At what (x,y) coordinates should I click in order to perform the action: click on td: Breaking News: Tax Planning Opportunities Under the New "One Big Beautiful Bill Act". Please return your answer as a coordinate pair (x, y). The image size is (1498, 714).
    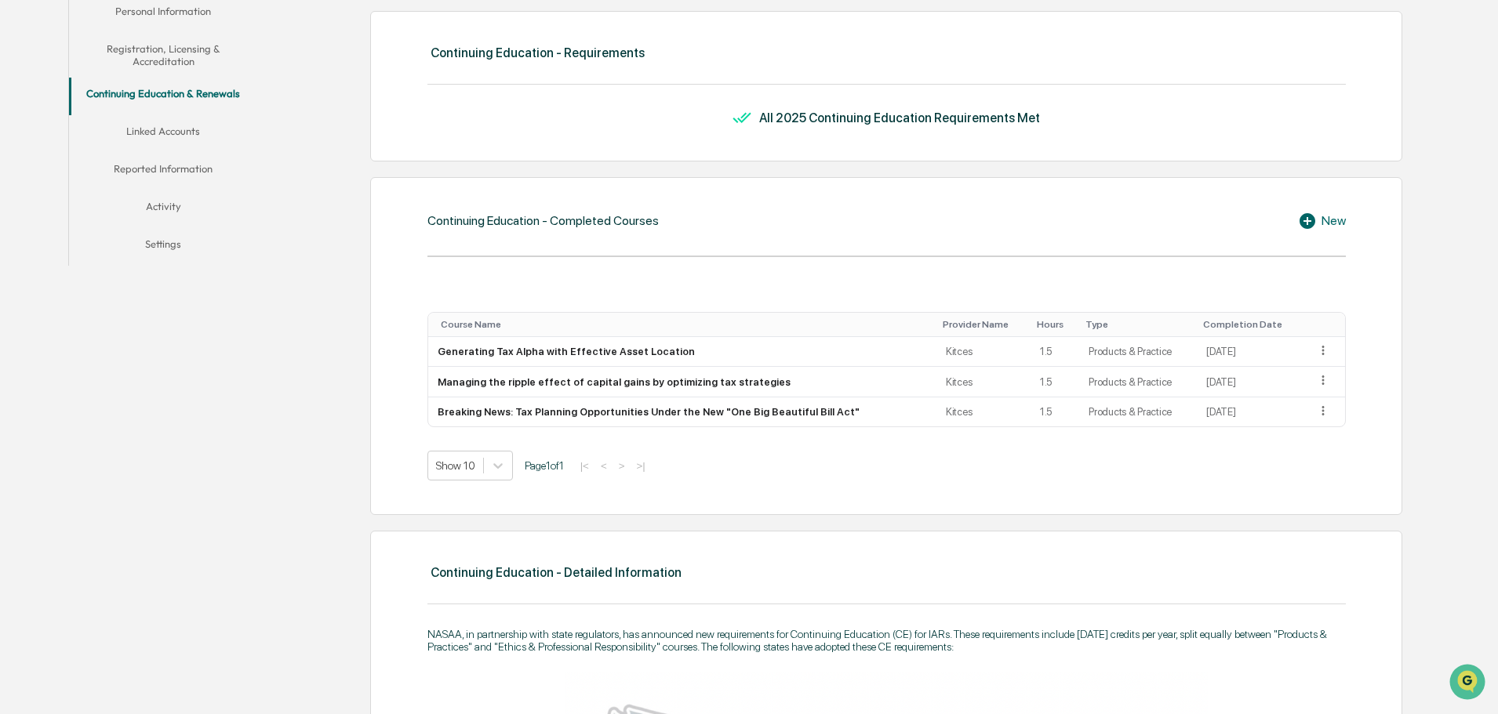
    Looking at the image, I should click on (682, 413).